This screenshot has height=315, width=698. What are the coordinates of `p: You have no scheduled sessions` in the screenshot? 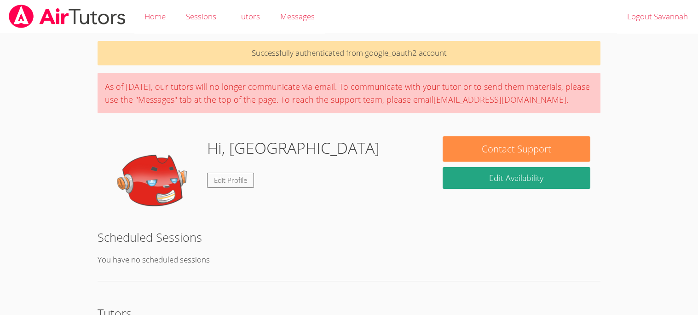 It's located at (349, 260).